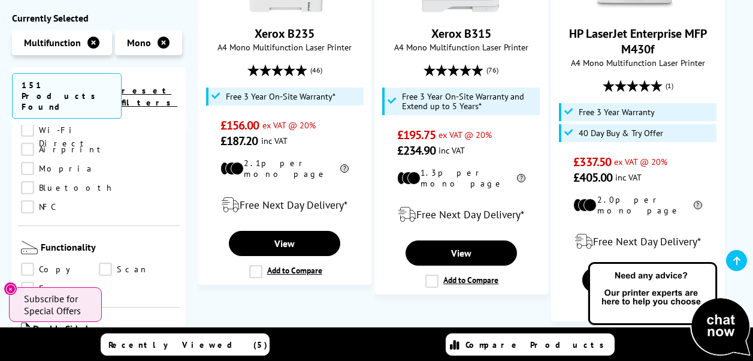 This screenshot has height=361, width=753. Describe the element at coordinates (108, 249) in the screenshot. I see `span: Functionality` at that location.